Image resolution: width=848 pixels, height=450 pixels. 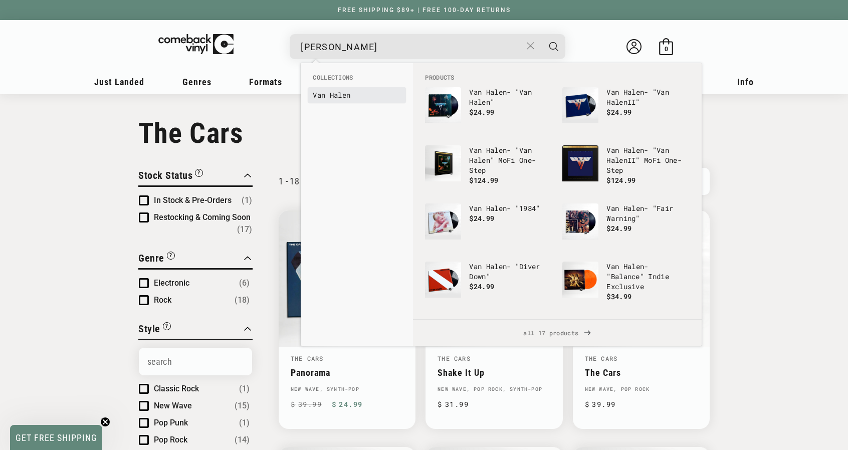 What do you see at coordinates (171, 422) in the screenshot?
I see `span: Pop Punk` at bounding box center [171, 422].